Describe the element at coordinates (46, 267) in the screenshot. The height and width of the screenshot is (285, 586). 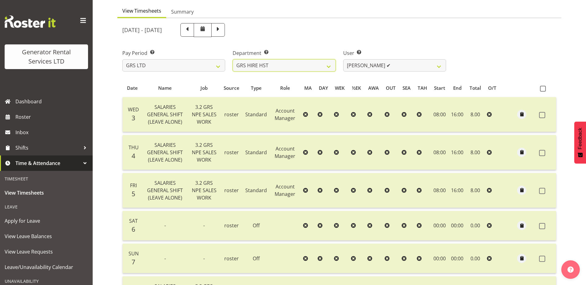
I see `a: Leave/Unavailability Calendar` at that location.